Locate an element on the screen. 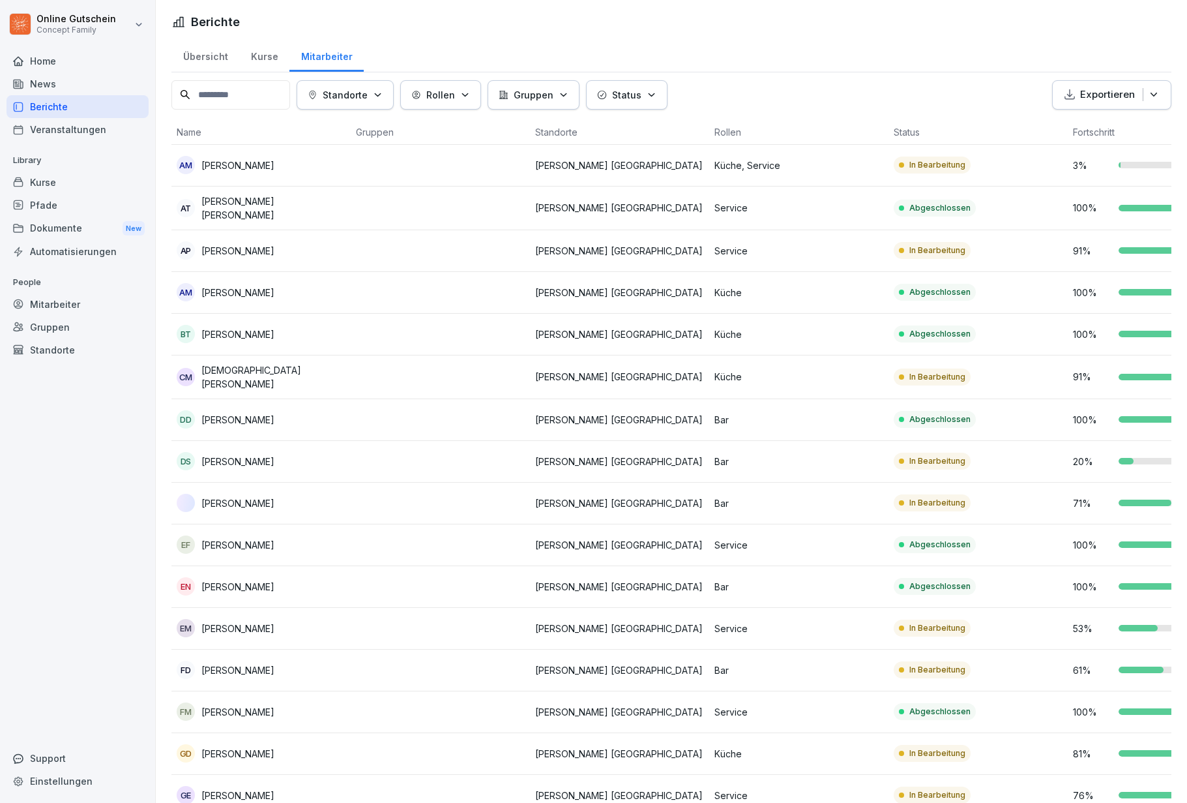 This screenshot has width=1187, height=803. p: Küche, Service is located at coordinates (799, 165).